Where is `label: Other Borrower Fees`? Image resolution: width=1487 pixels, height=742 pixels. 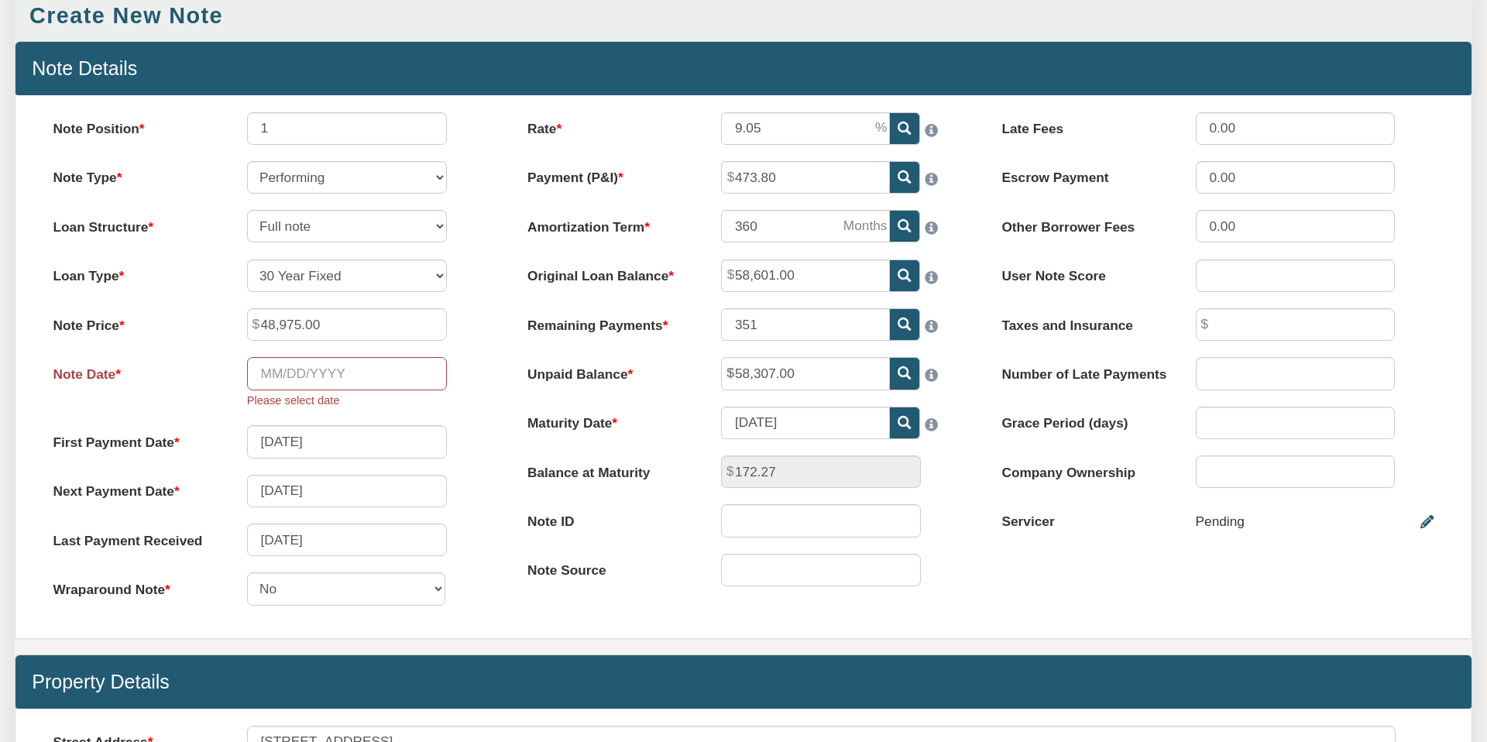 label: Other Borrower Fees is located at coordinates (1082, 223).